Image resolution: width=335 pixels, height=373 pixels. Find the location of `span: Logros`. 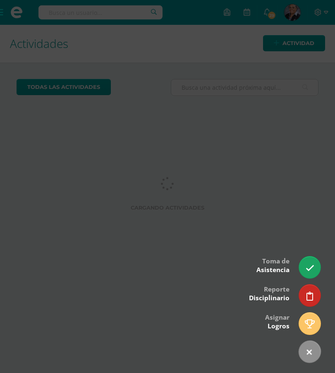

span: Logros is located at coordinates (279, 326).